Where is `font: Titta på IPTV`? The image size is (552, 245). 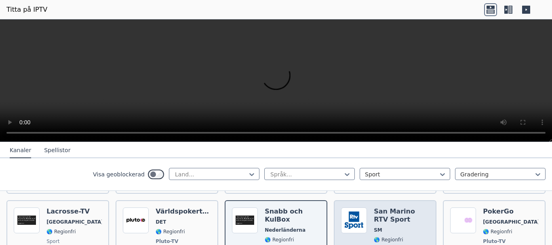 font: Titta på IPTV is located at coordinates (27, 9).